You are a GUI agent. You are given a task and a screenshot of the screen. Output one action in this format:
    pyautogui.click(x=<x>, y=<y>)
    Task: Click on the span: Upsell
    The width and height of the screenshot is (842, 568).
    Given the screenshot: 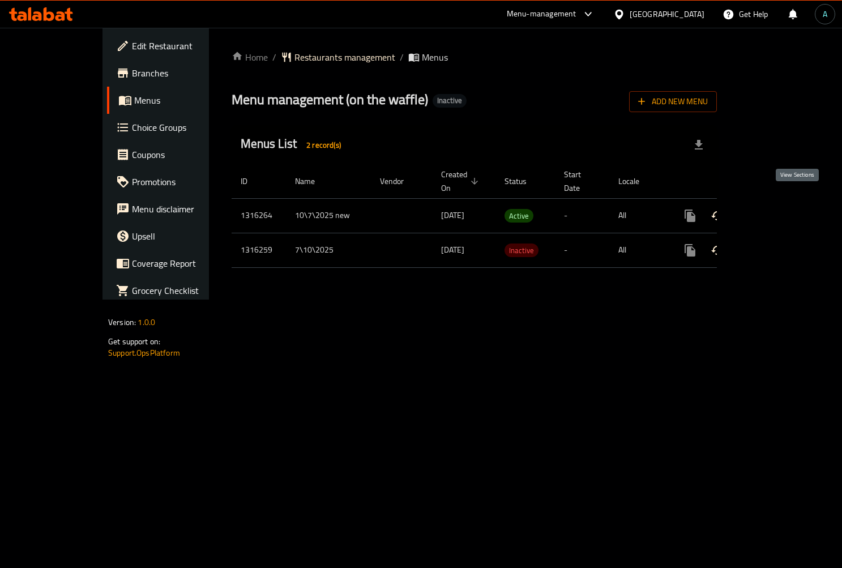 What is the action you would take?
    pyautogui.click(x=183, y=236)
    